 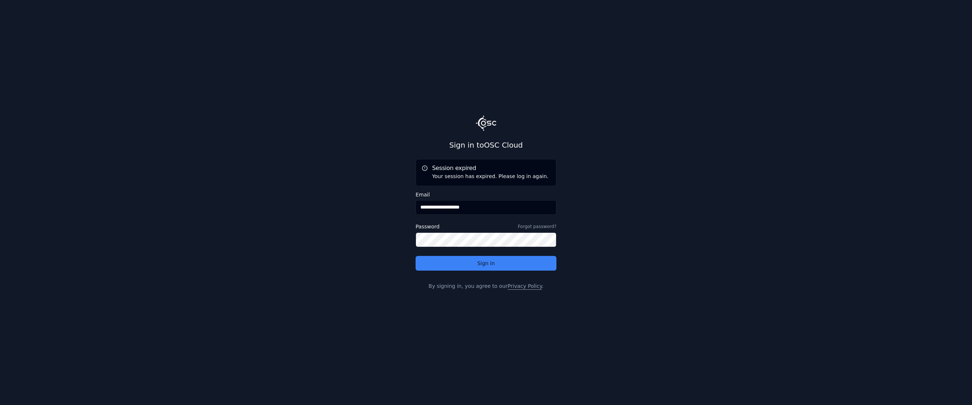 What do you see at coordinates (486, 145) in the screenshot?
I see `h2: Sign in to OSC Cloud` at bounding box center [486, 145].